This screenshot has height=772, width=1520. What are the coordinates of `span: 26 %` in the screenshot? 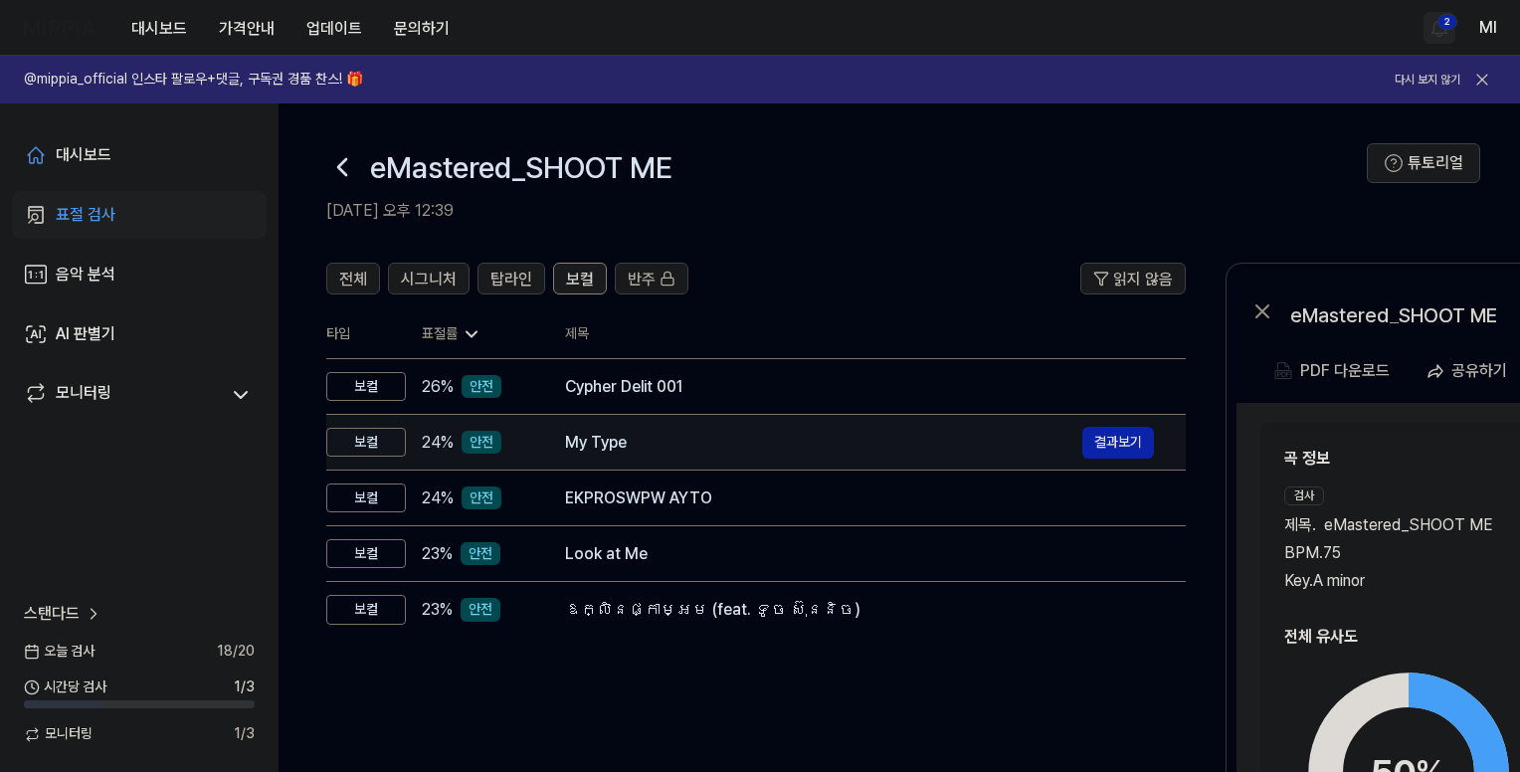 It's located at (438, 387).